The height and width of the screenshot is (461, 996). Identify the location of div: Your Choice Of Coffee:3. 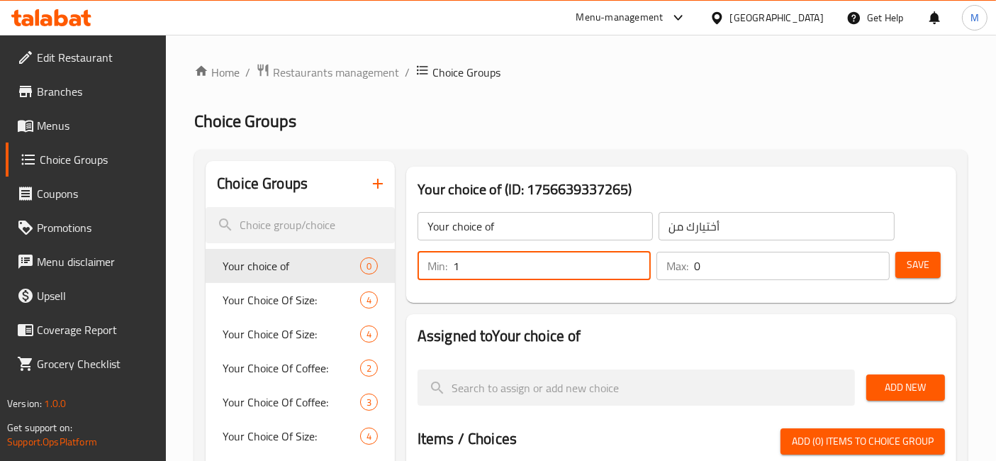
(300, 402).